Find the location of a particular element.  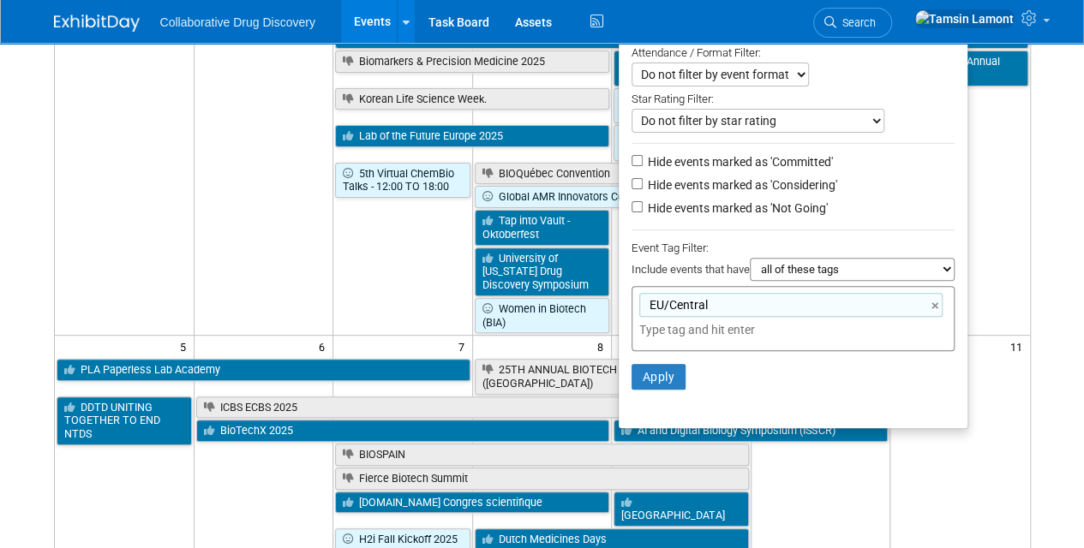

div: Attendance / Format Filter: is located at coordinates (793, 52).